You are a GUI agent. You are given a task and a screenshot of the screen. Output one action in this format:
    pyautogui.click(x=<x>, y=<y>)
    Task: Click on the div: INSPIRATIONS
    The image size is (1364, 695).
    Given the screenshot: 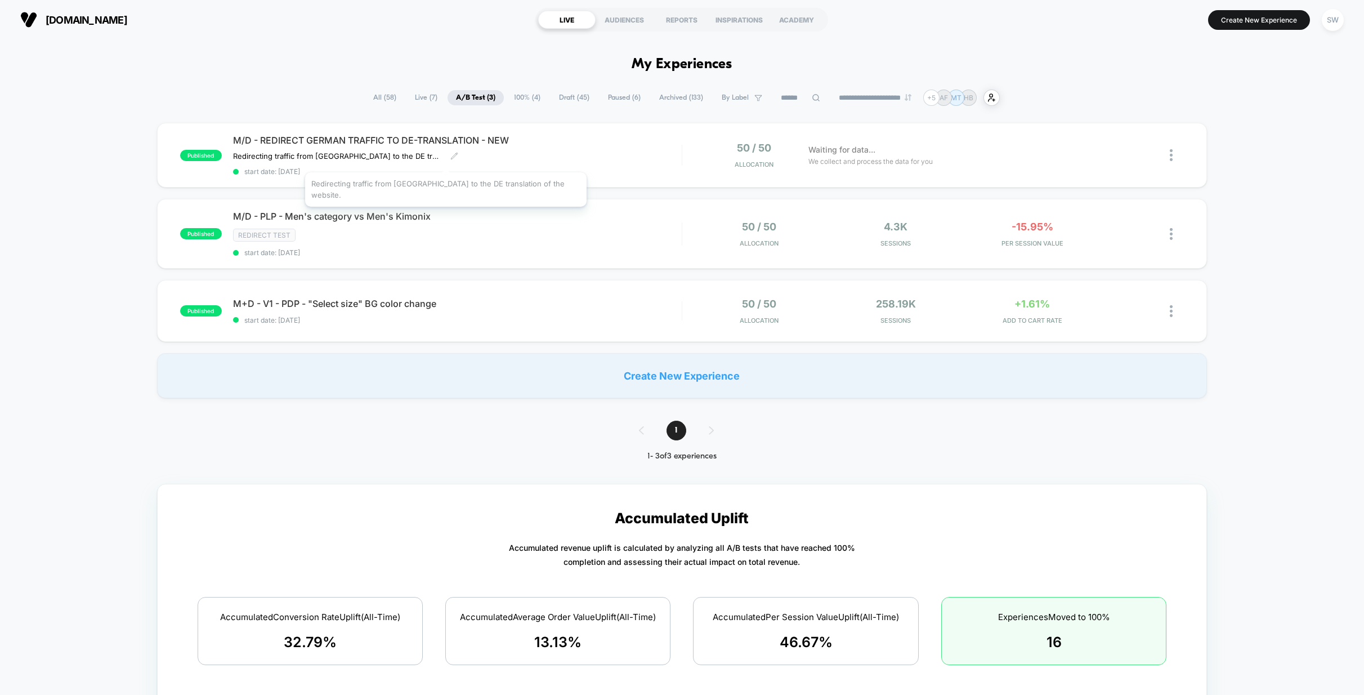 What is the action you would take?
    pyautogui.click(x=739, y=20)
    